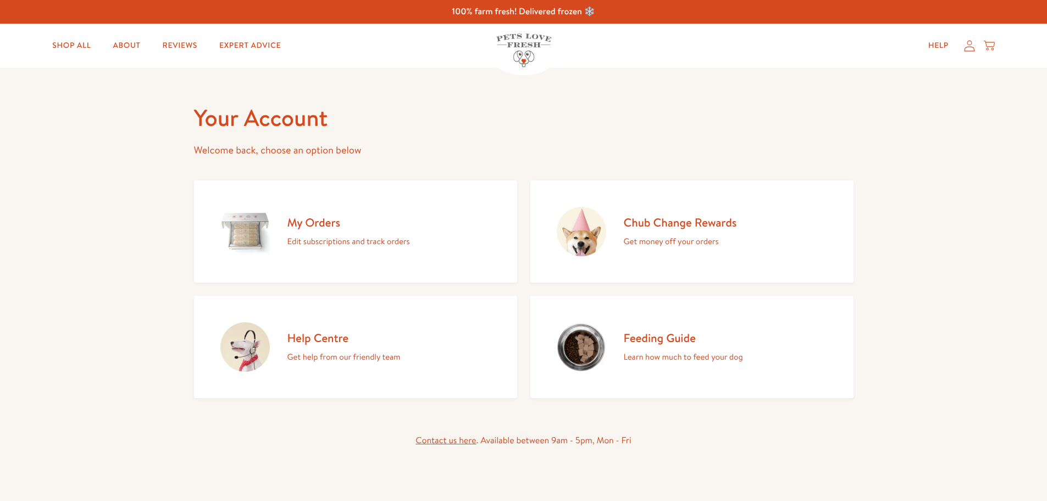  What do you see at coordinates (446, 440) in the screenshot?
I see `a: Contact us here` at bounding box center [446, 440].